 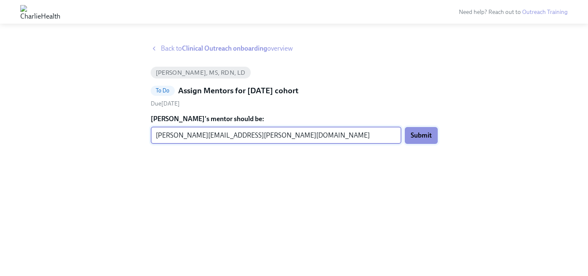 I want to click on strong: Clinical Outreach onboarding, so click(x=225, y=48).